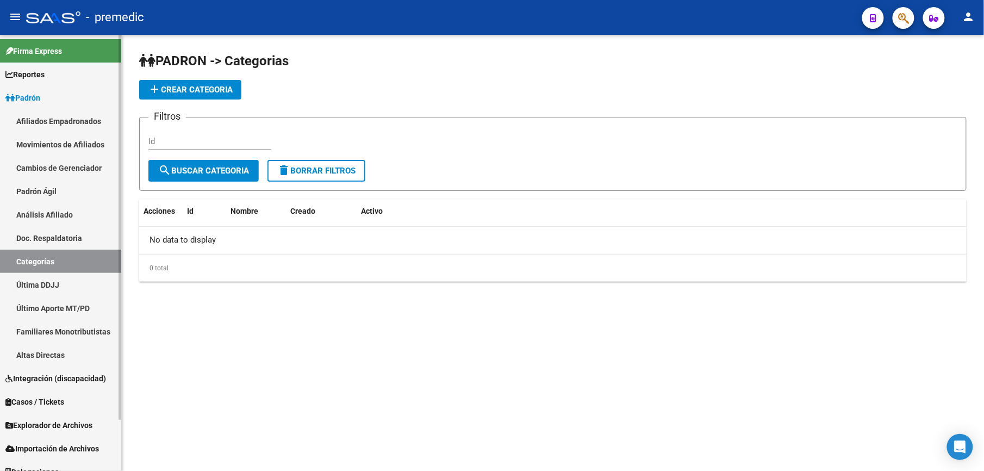 This screenshot has height=471, width=984. I want to click on div: Open Intercom Messenger, so click(960, 447).